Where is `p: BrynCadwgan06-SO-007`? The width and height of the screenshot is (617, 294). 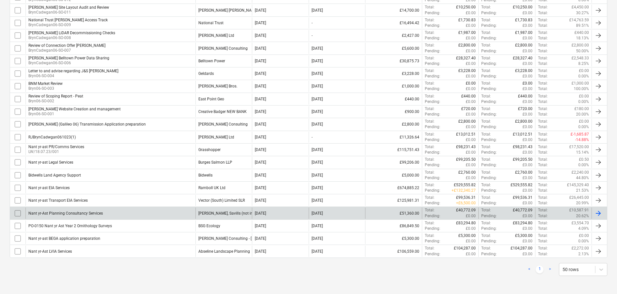
p: BrynCadwgan06-SO-007 is located at coordinates (67, 50).